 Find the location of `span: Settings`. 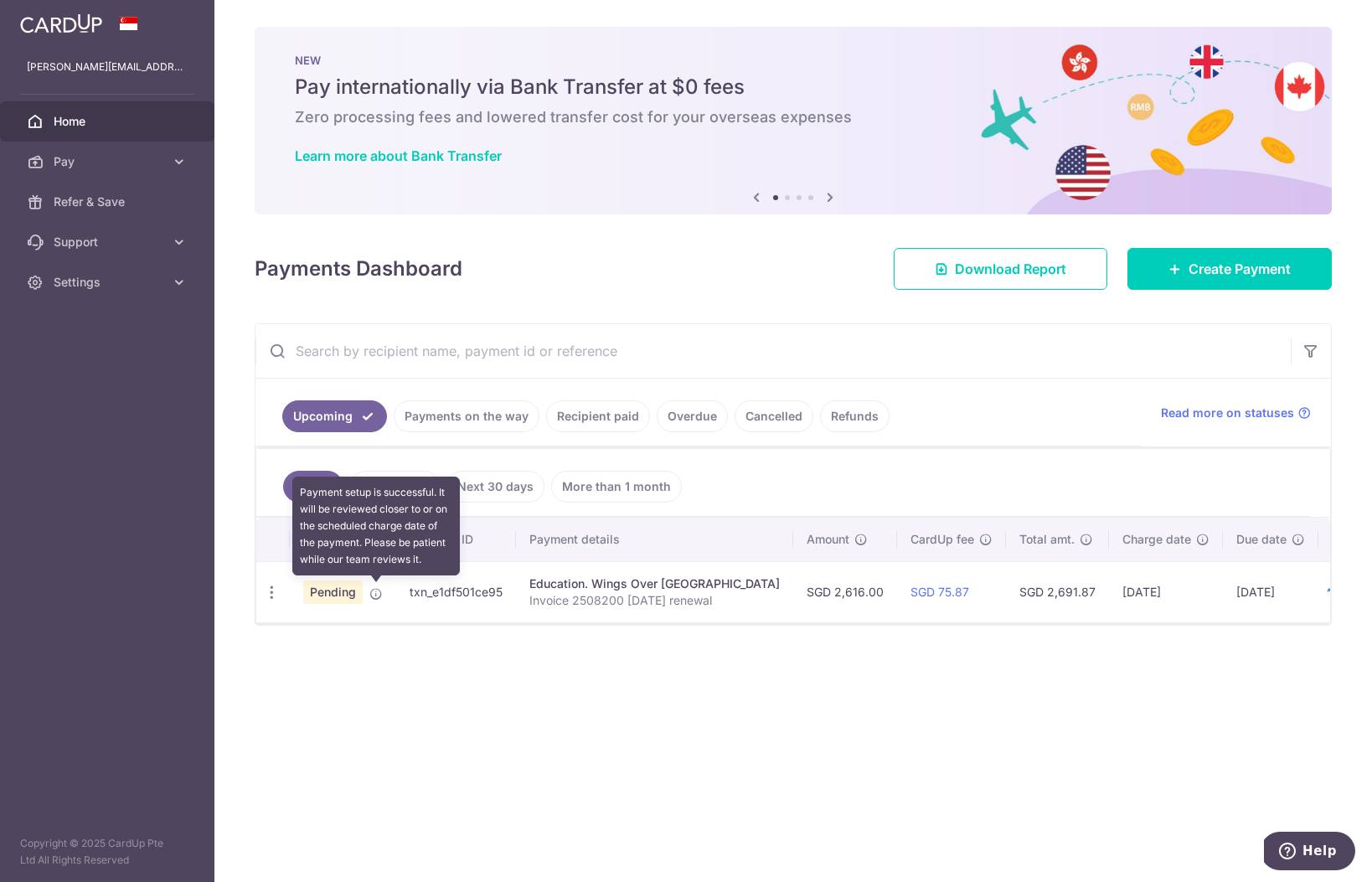

span: Settings is located at coordinates (109, 283).